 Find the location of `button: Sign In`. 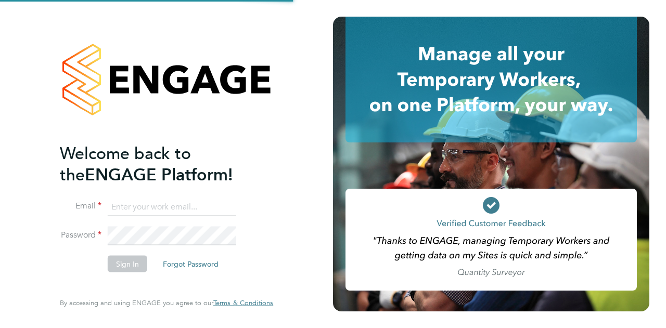

button: Sign In is located at coordinates (127, 264).